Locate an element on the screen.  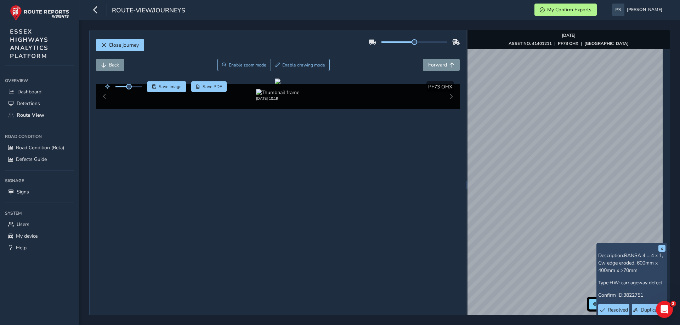
span: Close journey is located at coordinates (124, 45).